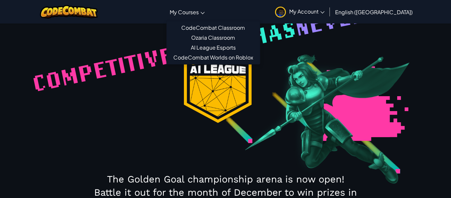  I want to click on span: My Account, so click(307, 11).